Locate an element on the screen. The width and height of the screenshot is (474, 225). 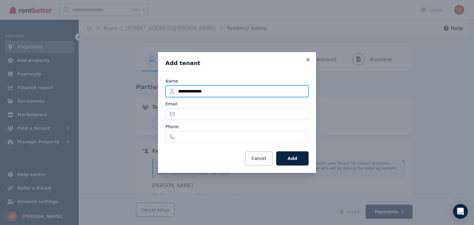
label: Name is located at coordinates (172, 81).